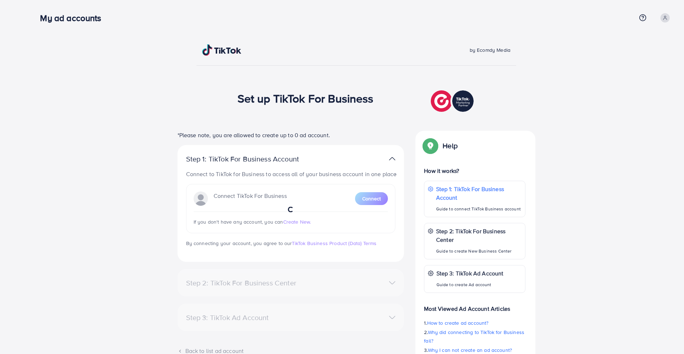  What do you see at coordinates (475, 337) in the screenshot?
I see `p: 2.` at bounding box center [475, 337].